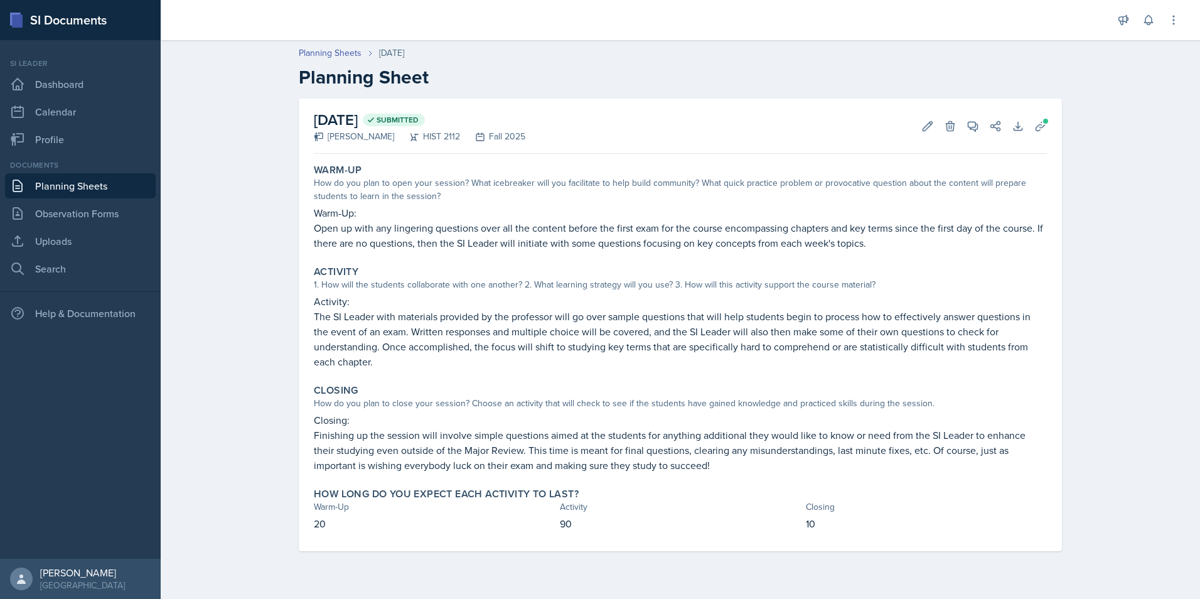 This screenshot has width=1200, height=599. I want to click on label: Warm-Up, so click(338, 170).